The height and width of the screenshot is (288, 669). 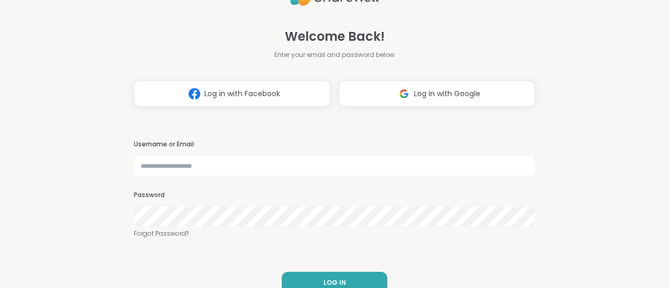 What do you see at coordinates (447, 94) in the screenshot?
I see `span: Log in with Google` at bounding box center [447, 94].